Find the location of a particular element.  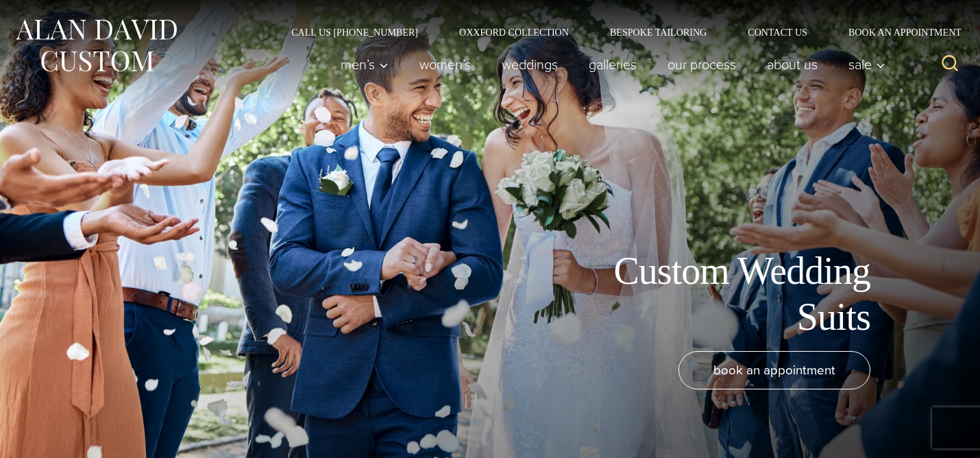

a: weddings is located at coordinates (530, 64).